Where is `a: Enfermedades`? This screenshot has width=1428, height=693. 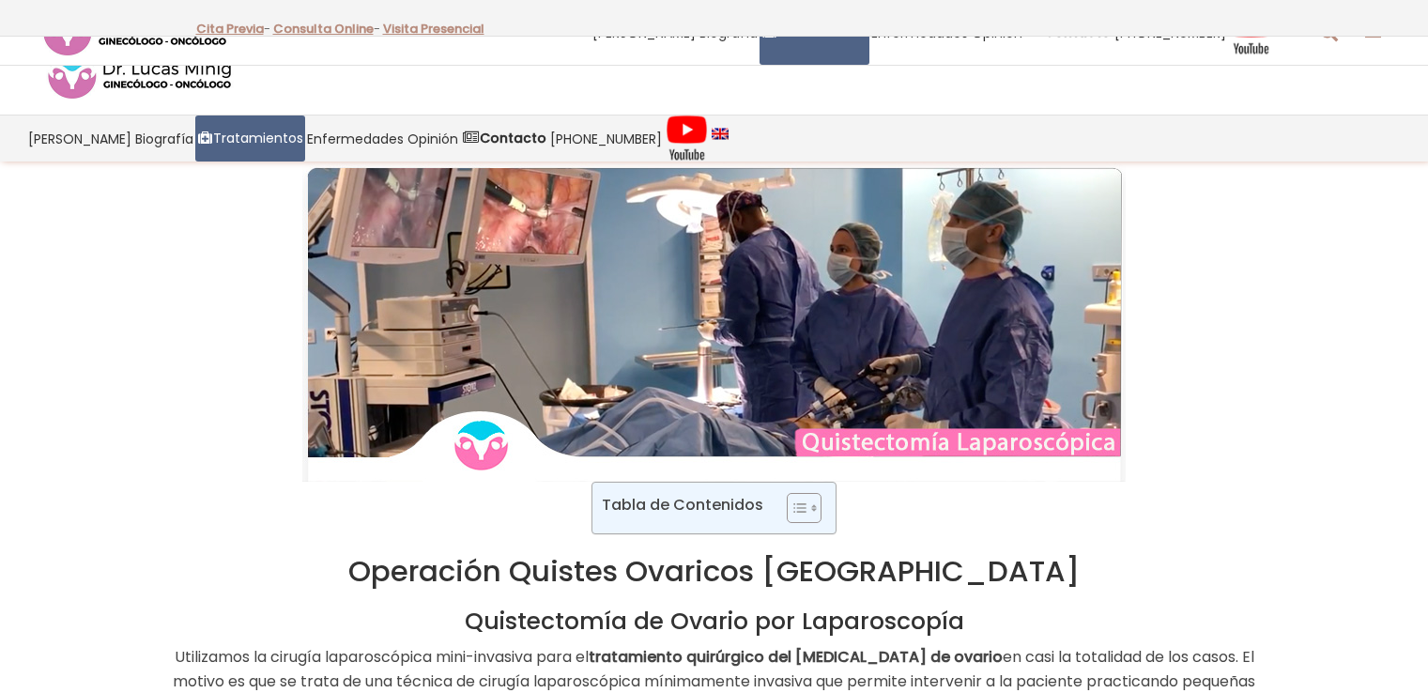 a: Enfermedades is located at coordinates (355, 138).